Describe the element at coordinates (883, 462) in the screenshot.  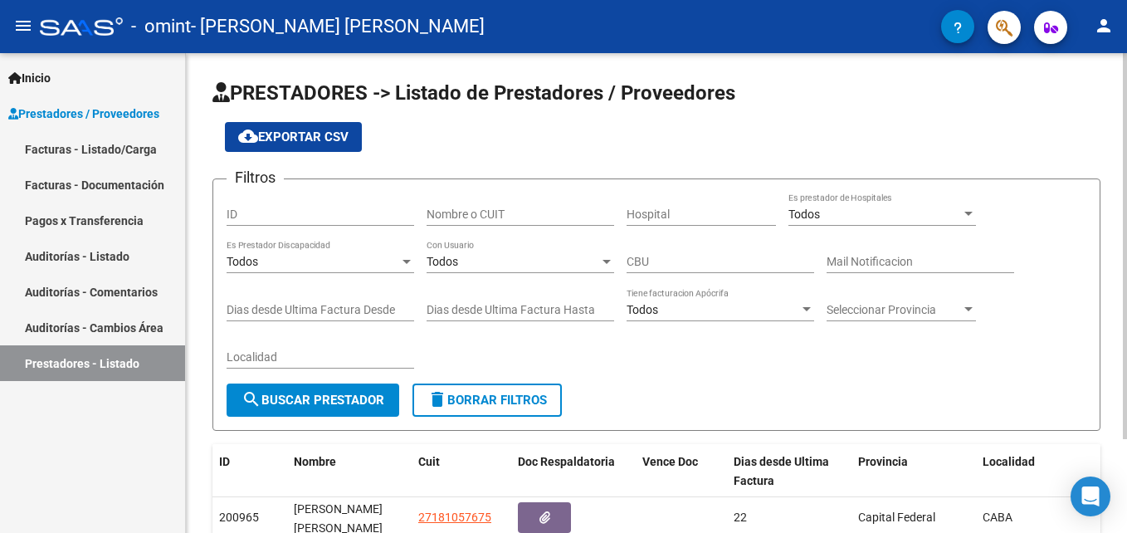
I see `span: Provincia` at that location.